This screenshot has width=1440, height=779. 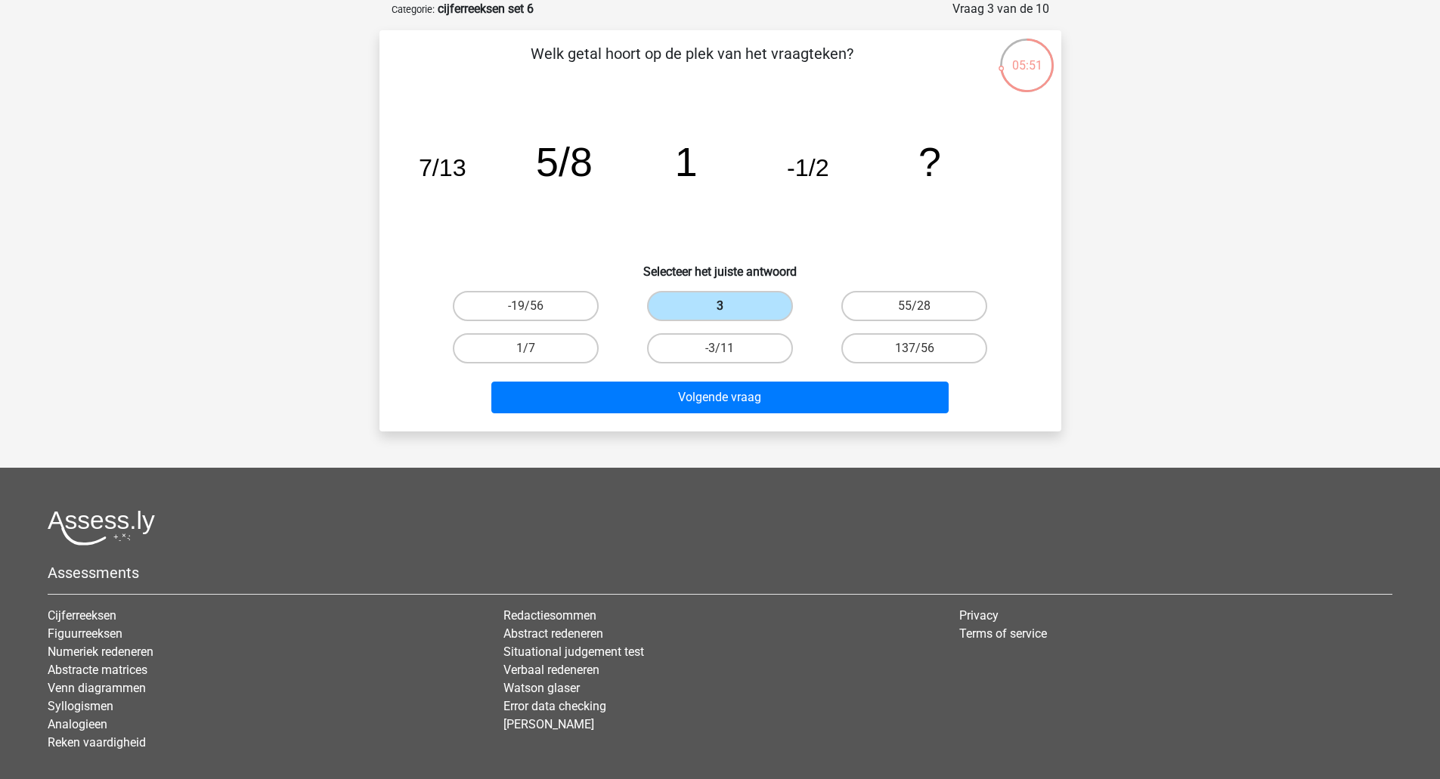 I want to click on a: Privacy, so click(x=979, y=615).